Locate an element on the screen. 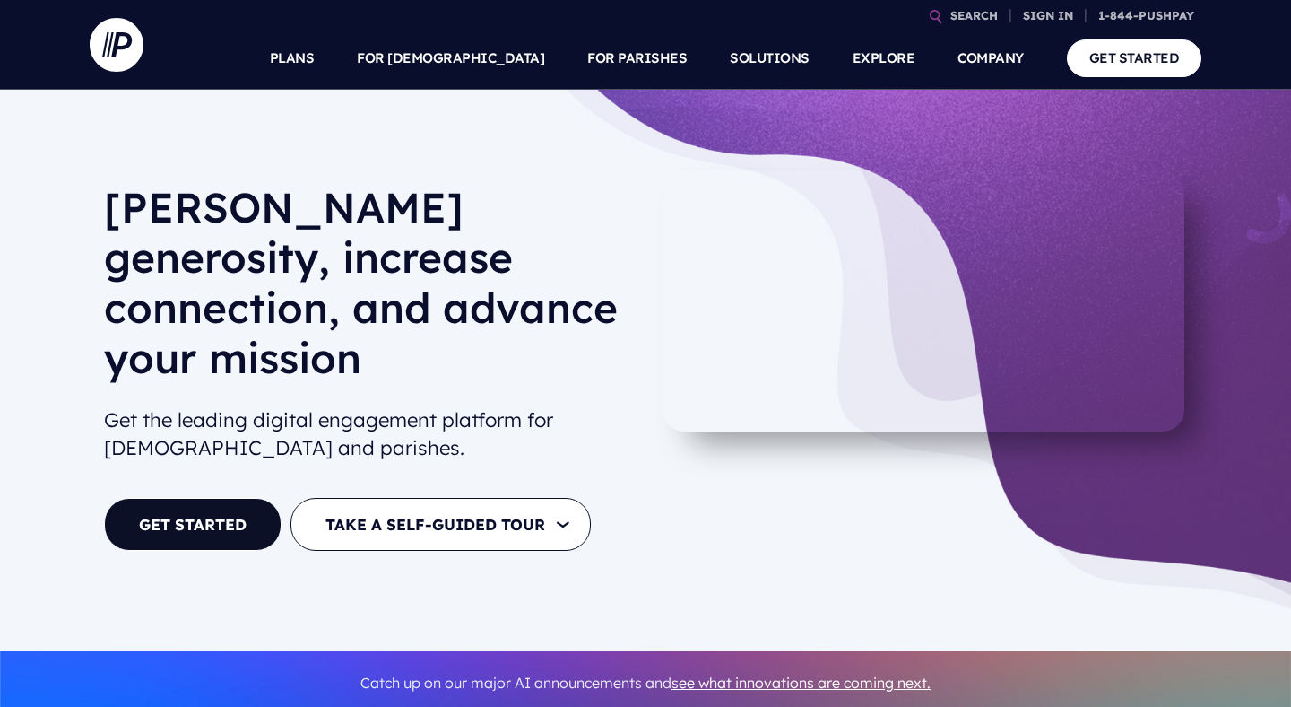  a: COMPANY is located at coordinates (991, 58).